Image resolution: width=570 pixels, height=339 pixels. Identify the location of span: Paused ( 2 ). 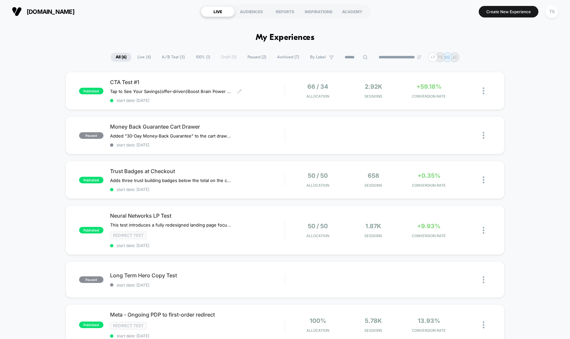
(257, 57).